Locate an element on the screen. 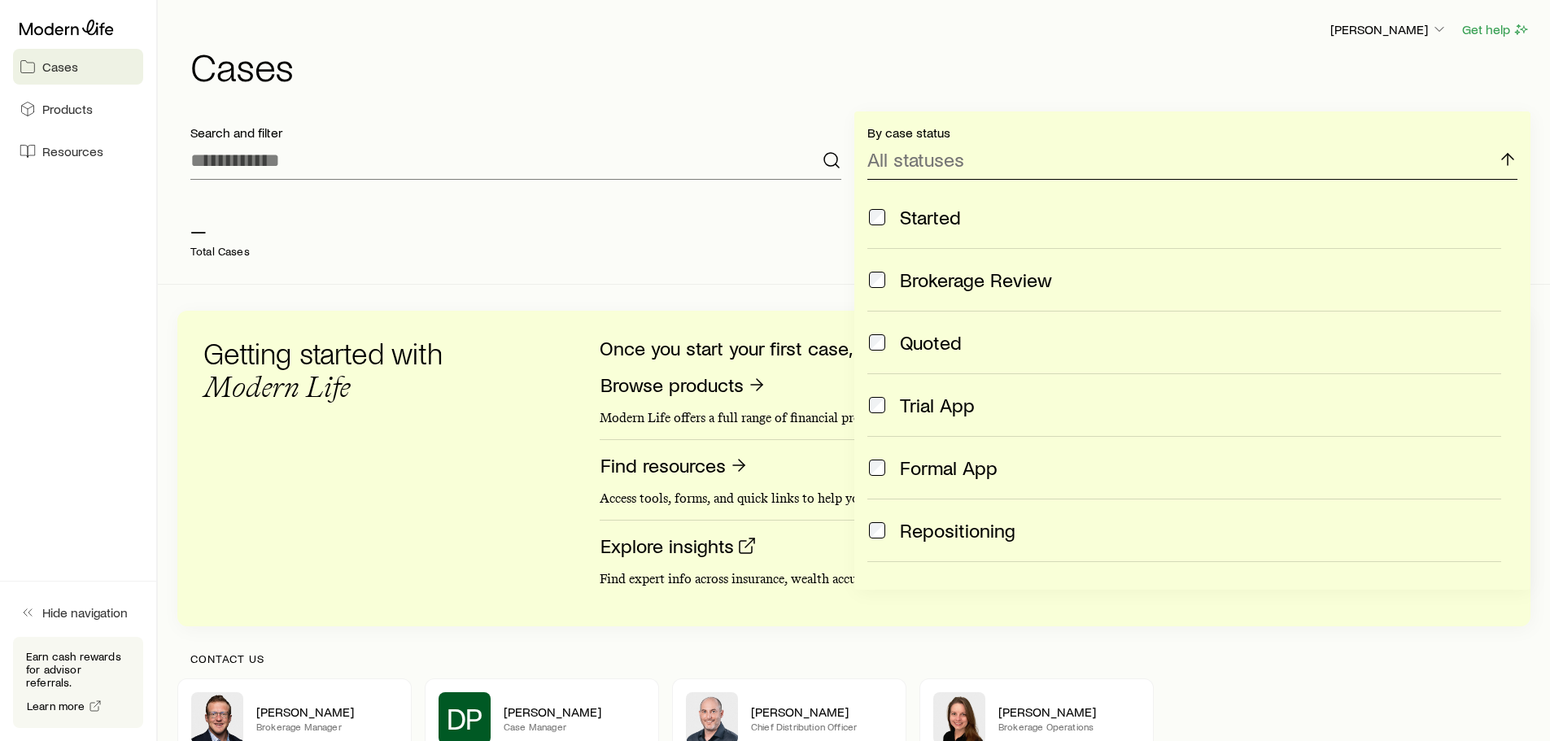  p: Brokerage Operations is located at coordinates (1069, 727).